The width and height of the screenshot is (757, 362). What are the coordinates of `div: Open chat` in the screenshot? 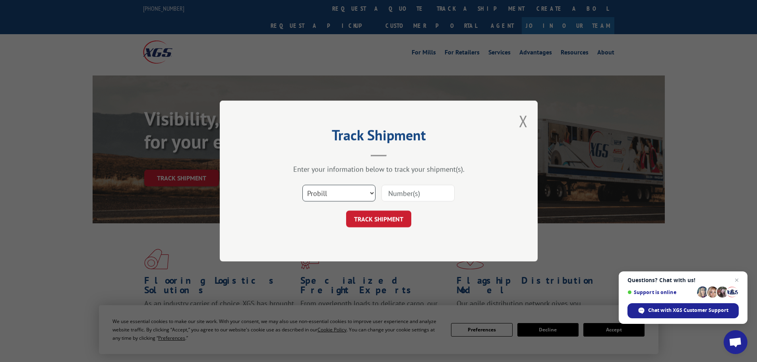 It's located at (736, 342).